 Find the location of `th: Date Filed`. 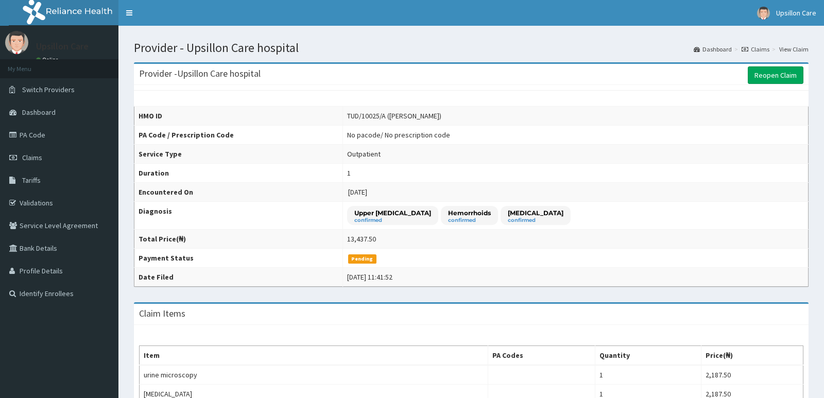

th: Date Filed is located at coordinates (238, 277).